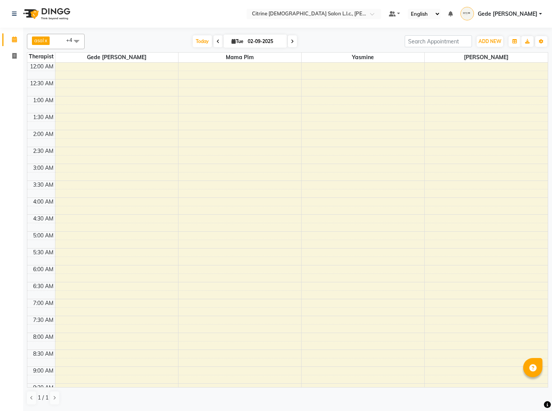 The width and height of the screenshot is (552, 411). What do you see at coordinates (43, 117) in the screenshot?
I see `div: 1:30 AM` at bounding box center [43, 117].